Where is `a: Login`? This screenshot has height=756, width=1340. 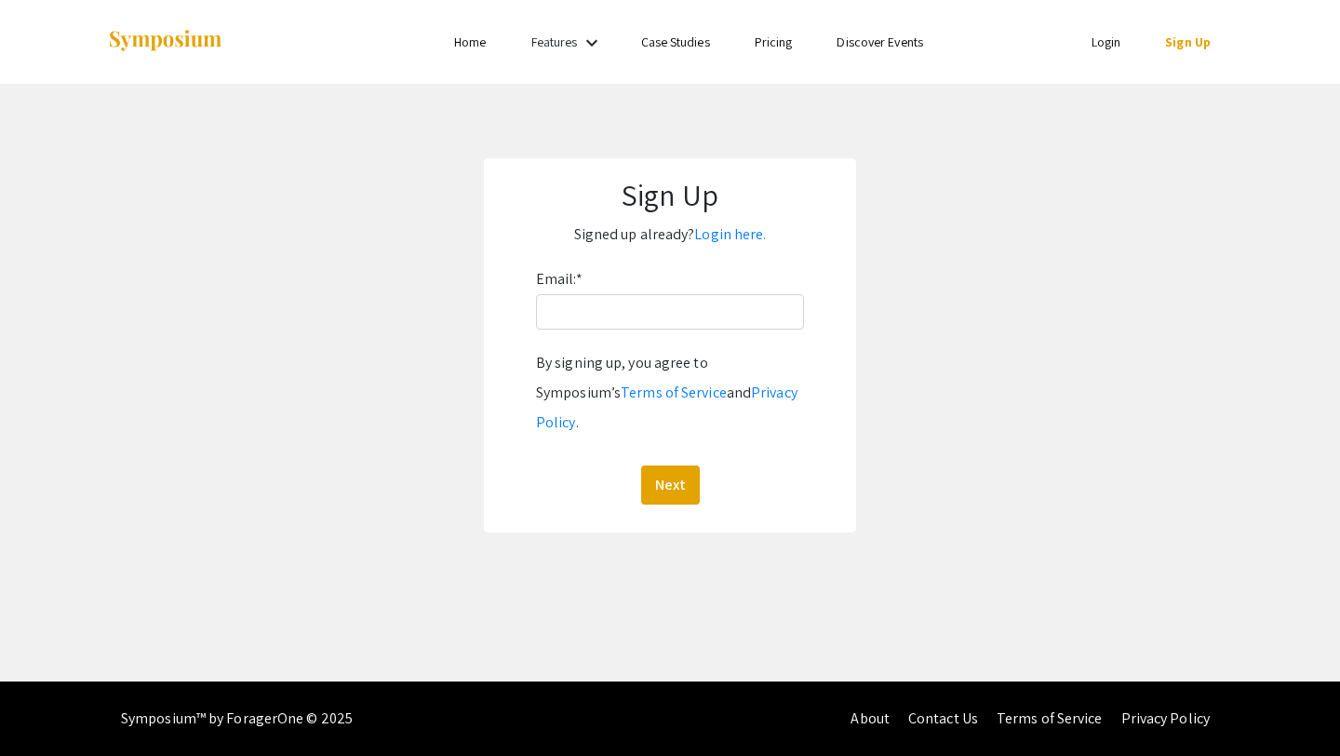
a: Login is located at coordinates (1107, 42).